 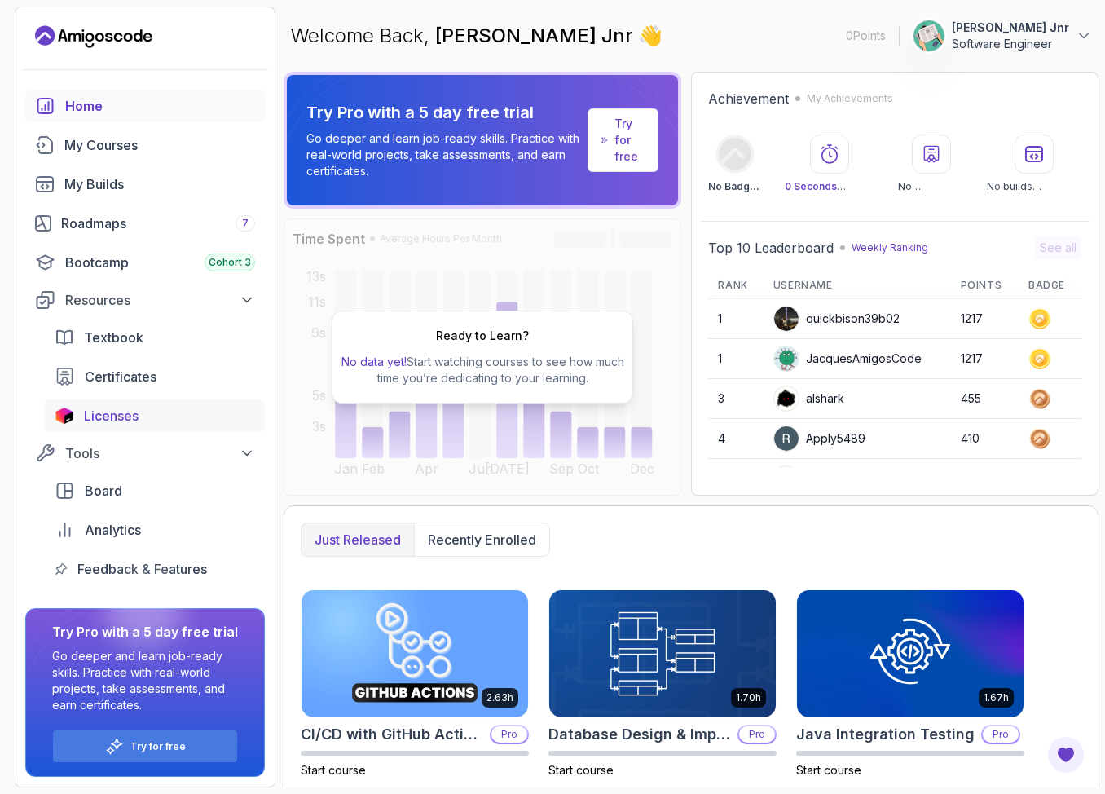 I want to click on img: Java Integration Testing card, so click(x=910, y=654).